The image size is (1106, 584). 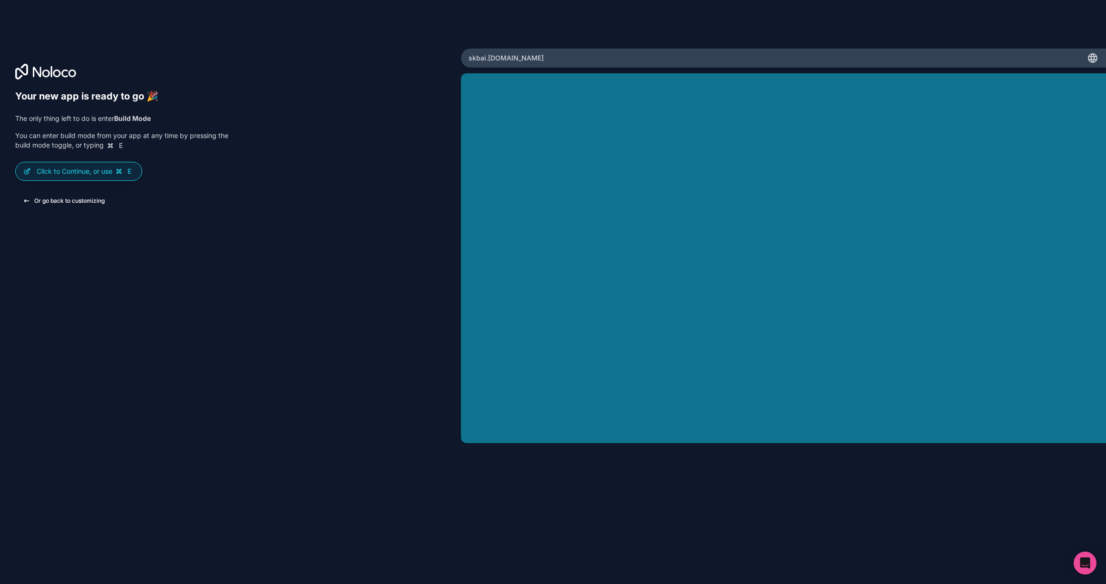 I want to click on p: You can enter build mode from your app at any time by pressing the build mode toggle, or typing, so click(x=122, y=140).